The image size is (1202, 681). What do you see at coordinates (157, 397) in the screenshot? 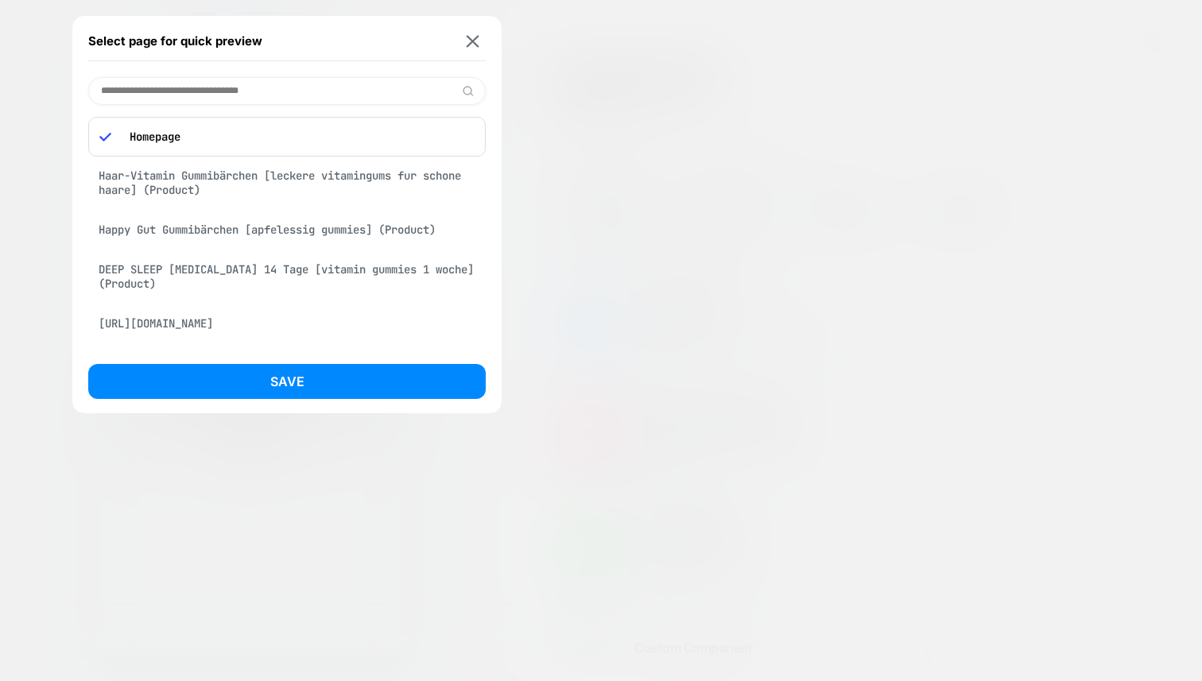
I see `span: Please choose a different page from the list above.` at bounding box center [157, 397].